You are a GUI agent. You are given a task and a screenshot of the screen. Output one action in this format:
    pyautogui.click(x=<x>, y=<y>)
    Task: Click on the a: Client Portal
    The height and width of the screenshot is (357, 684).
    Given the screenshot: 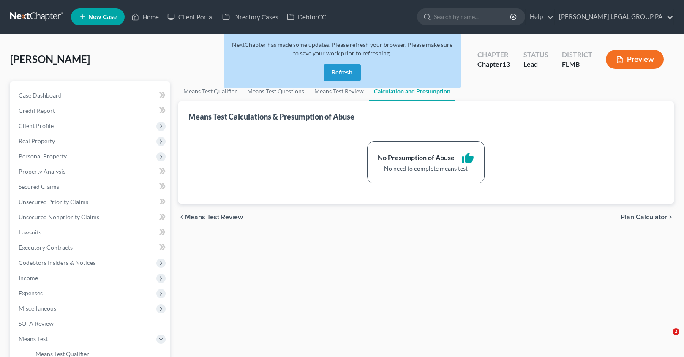 What is the action you would take?
    pyautogui.click(x=191, y=17)
    